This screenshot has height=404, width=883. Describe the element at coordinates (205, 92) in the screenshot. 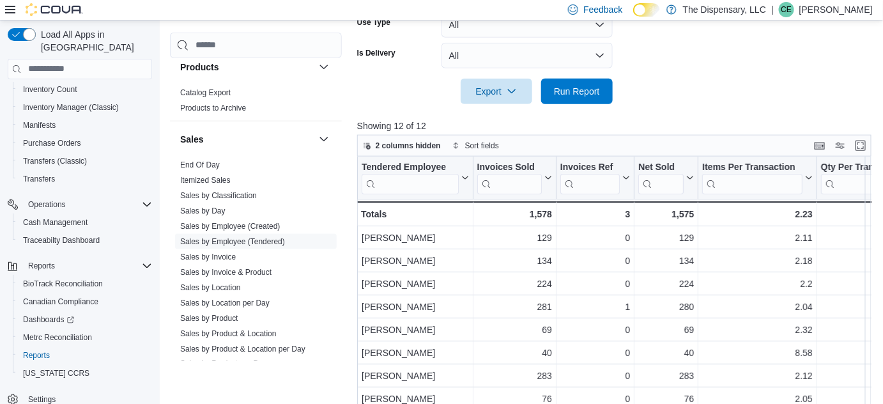

I see `span: Catalog Export` at that location.